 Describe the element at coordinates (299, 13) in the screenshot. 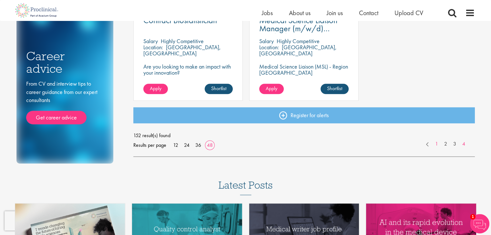

I see `a: About us` at that location.